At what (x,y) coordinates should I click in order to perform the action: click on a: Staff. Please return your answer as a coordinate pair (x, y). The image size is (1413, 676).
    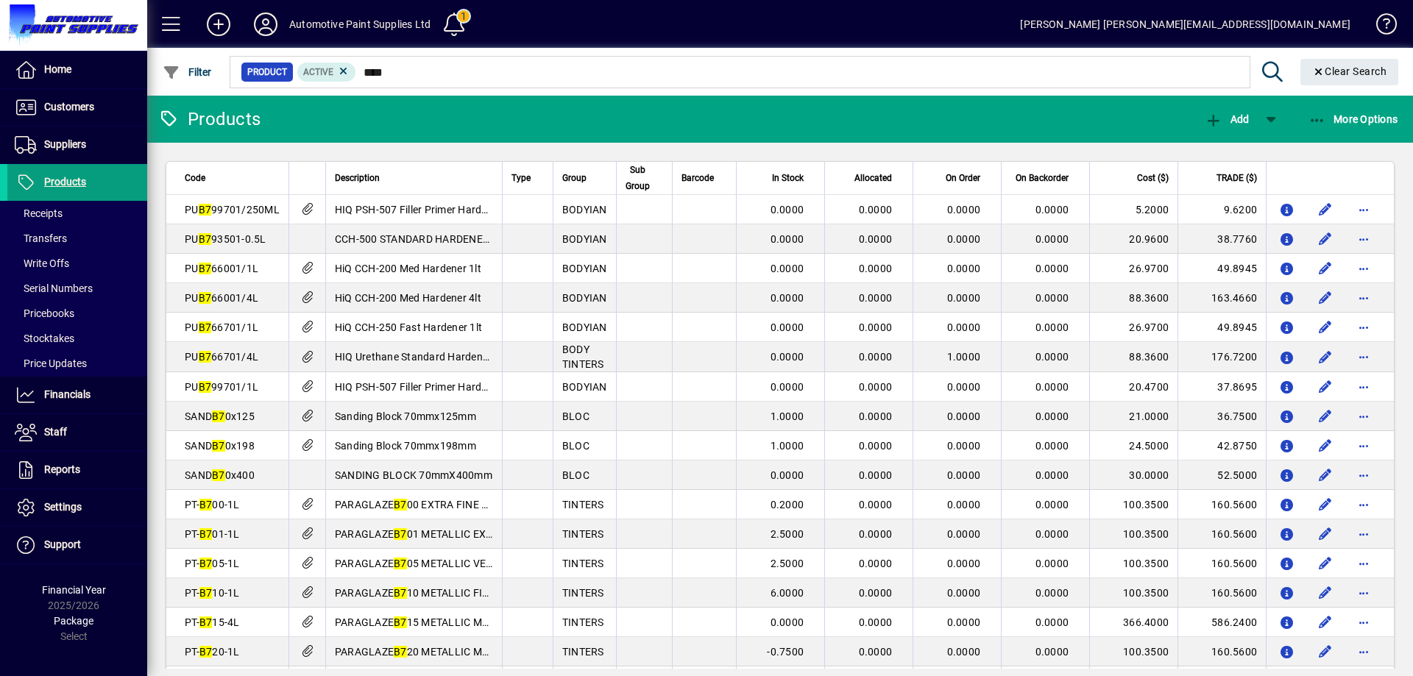
    Looking at the image, I should click on (77, 433).